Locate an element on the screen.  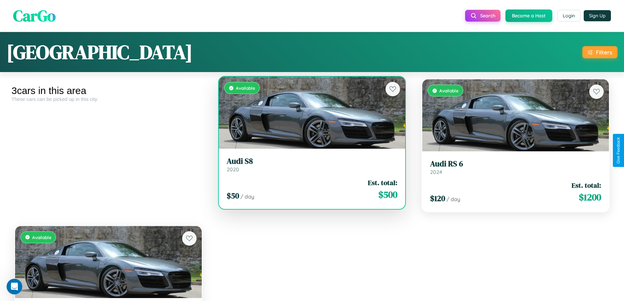
button: Filters is located at coordinates (600, 52).